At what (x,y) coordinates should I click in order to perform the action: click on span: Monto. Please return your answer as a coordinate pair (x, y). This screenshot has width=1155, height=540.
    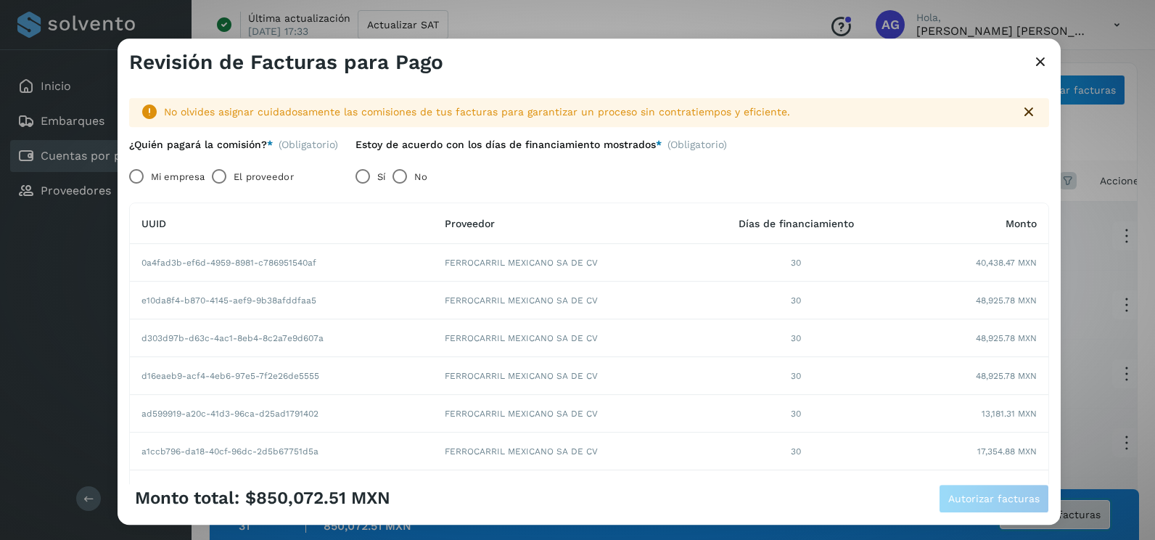
    Looking at the image, I should click on (1021, 223).